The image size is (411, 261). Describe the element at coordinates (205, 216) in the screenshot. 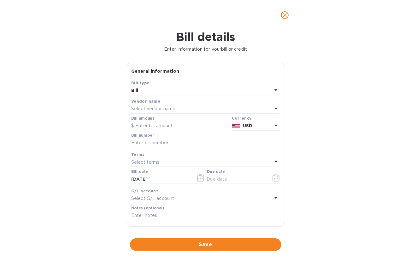

I see `input: Enter notes` at that location.